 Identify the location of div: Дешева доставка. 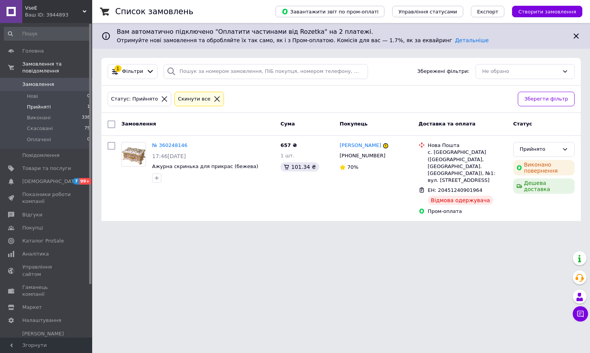
(544, 186).